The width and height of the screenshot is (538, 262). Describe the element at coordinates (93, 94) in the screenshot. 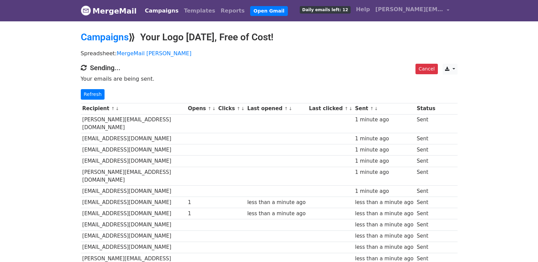

I see `a: Refresh` at that location.